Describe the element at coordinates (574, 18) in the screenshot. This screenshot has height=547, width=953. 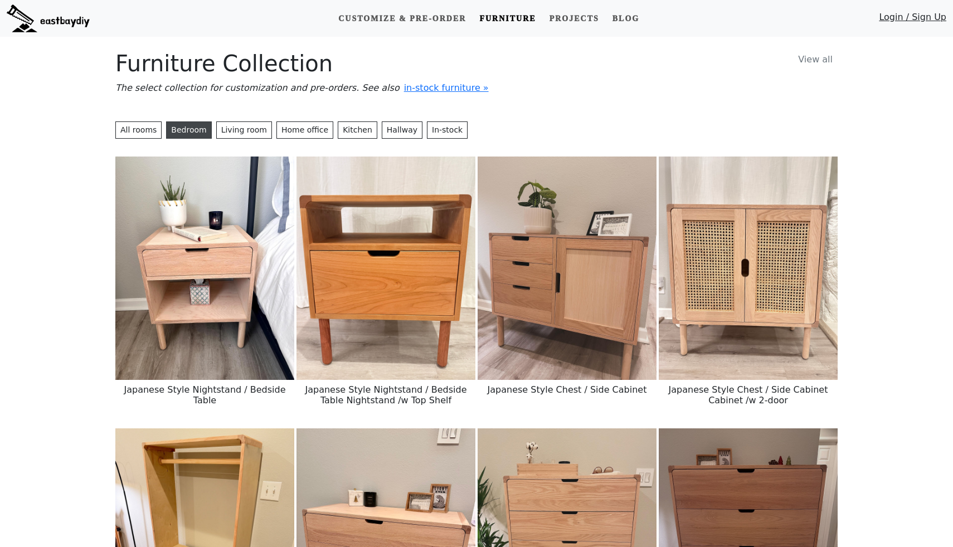
I see `a: Projects` at that location.